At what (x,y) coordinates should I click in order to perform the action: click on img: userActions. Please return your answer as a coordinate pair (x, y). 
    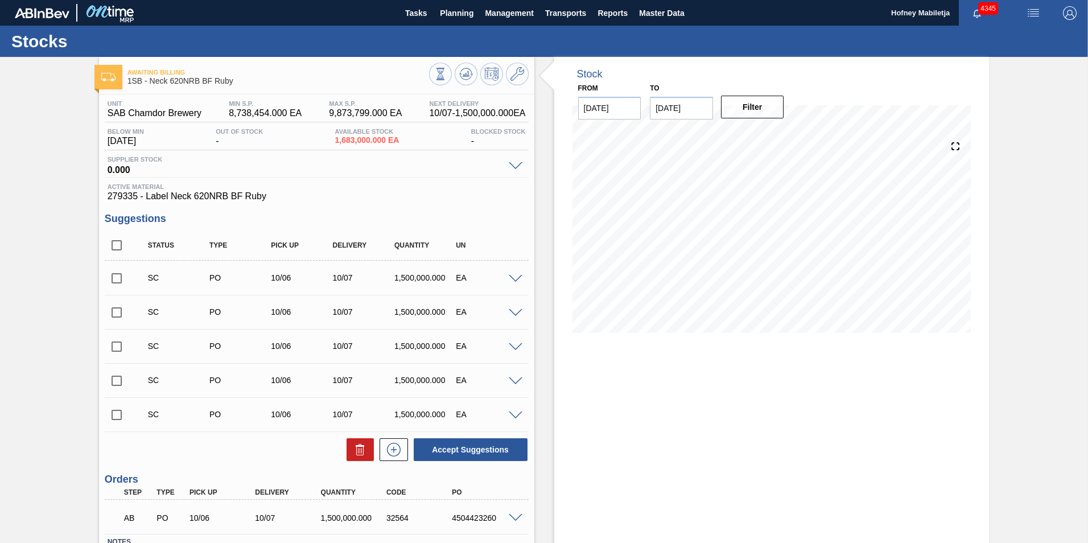
    Looking at the image, I should click on (1034, 13).